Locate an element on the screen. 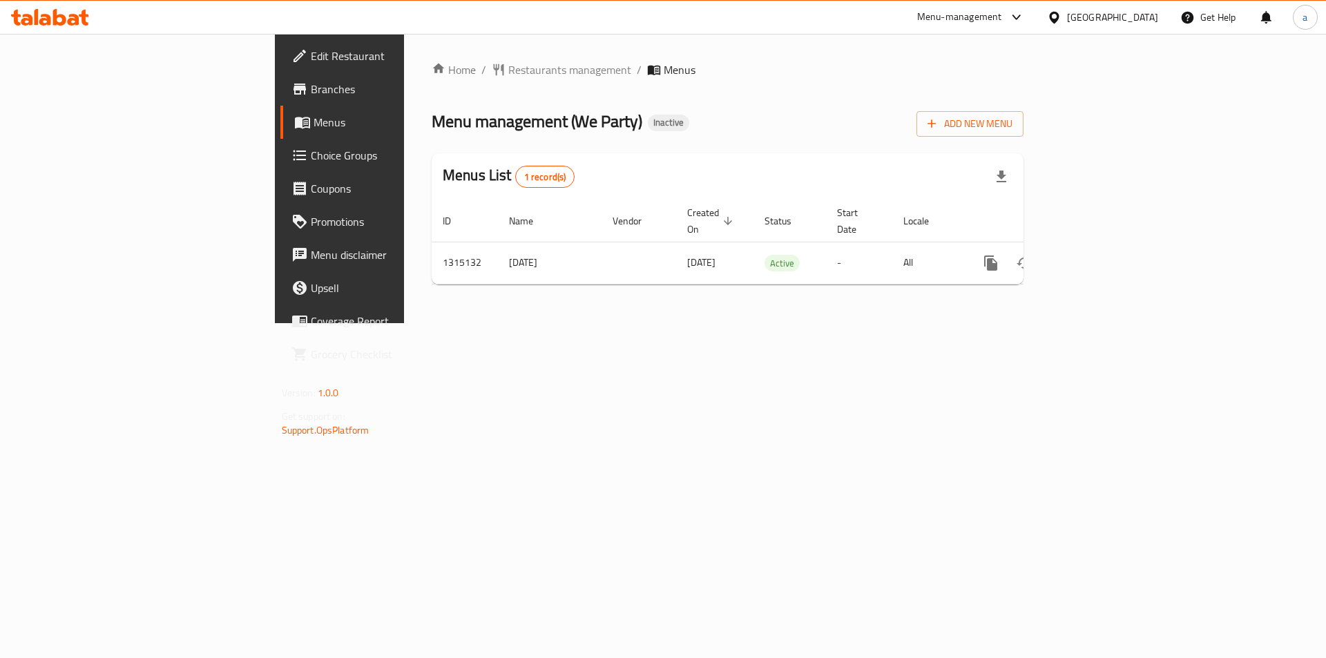  span: a is located at coordinates (1305, 17).